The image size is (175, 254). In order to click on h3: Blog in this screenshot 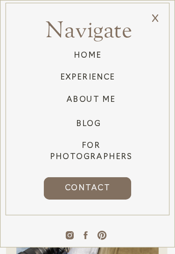, I will do `click(89, 123)`.